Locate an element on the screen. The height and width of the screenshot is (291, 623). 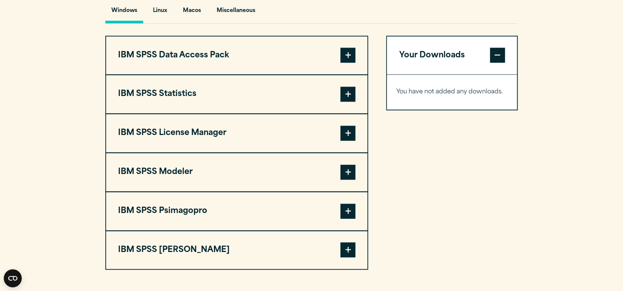
div: Your Downloads is located at coordinates (452, 92).